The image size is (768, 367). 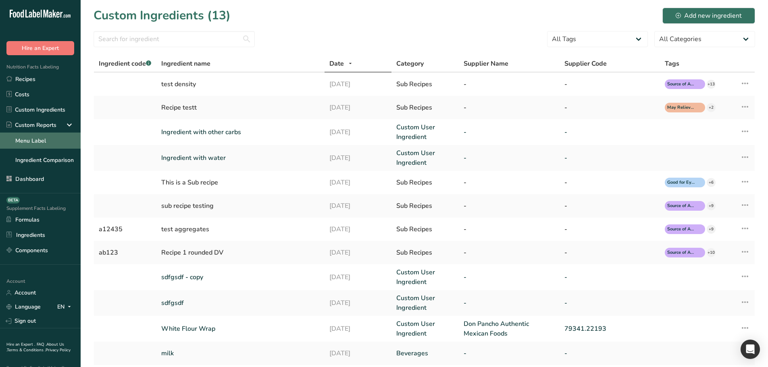 What do you see at coordinates (240, 253) in the screenshot?
I see `div: Recipe 1 rounded DV` at bounding box center [240, 253].